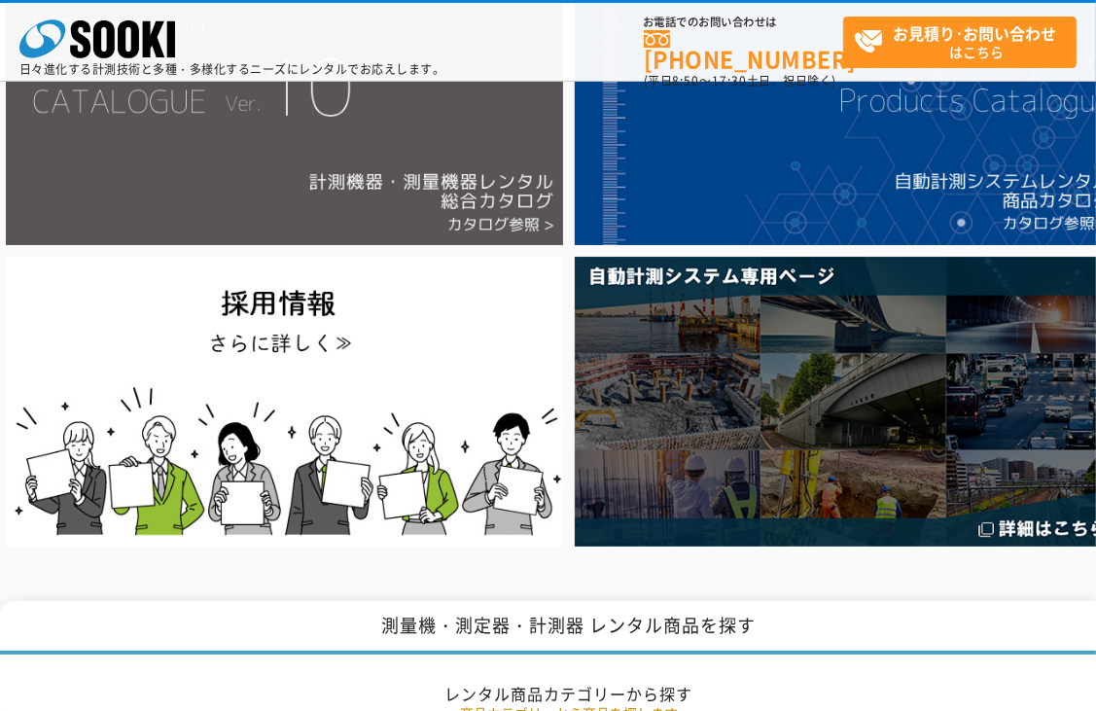 The height and width of the screenshot is (711, 1096). Describe the element at coordinates (975, 33) in the screenshot. I see `strong: お見積り･お問い合わせ` at that location.